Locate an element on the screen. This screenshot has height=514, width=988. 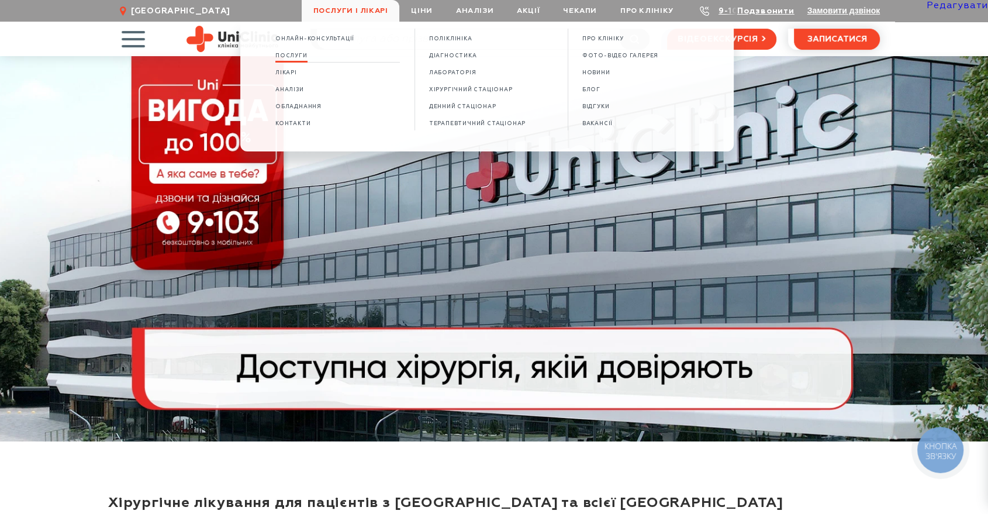
a: ВАКАНСІЇ is located at coordinates (597, 123).